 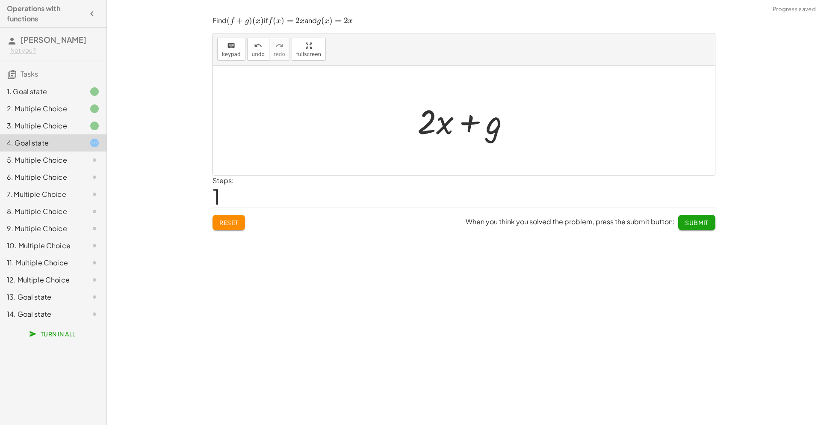 I want to click on i: undo, so click(x=258, y=46).